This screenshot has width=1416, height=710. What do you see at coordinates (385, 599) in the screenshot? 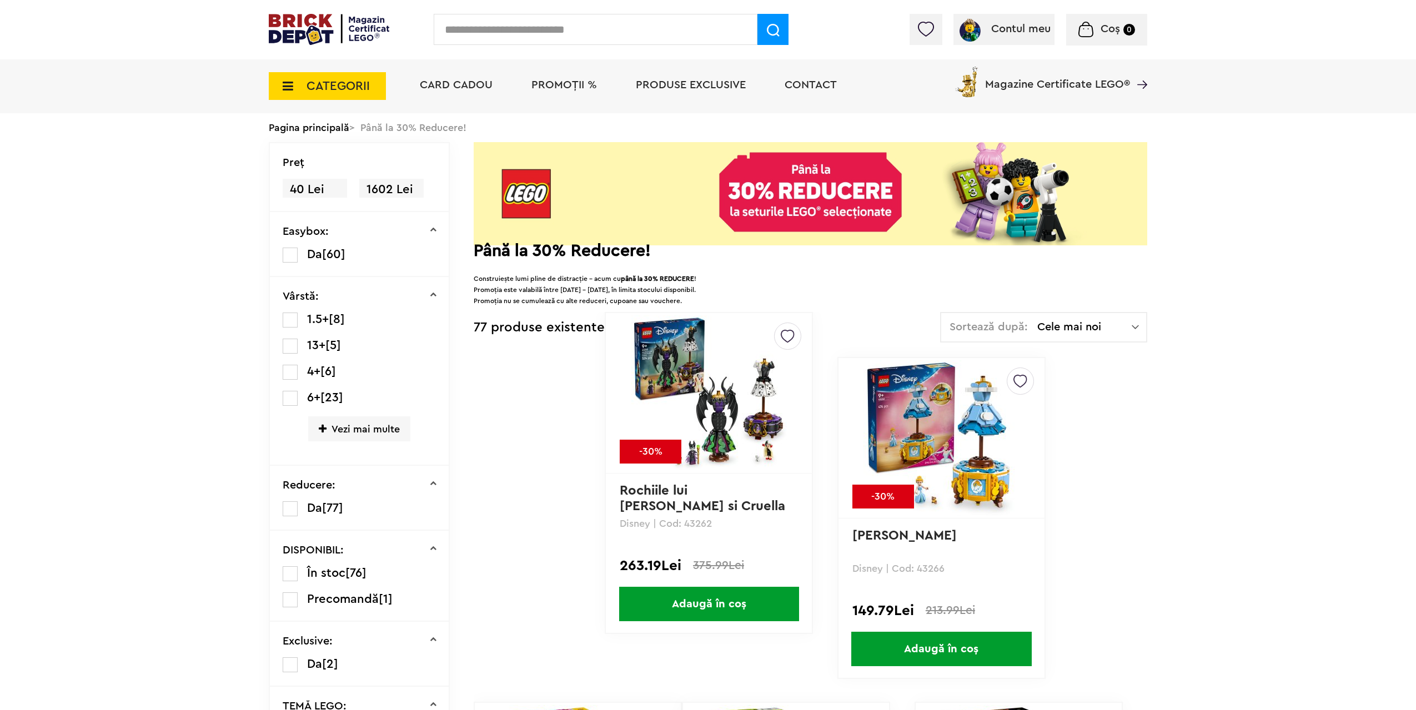
I see `span: [1]` at bounding box center [385, 599].